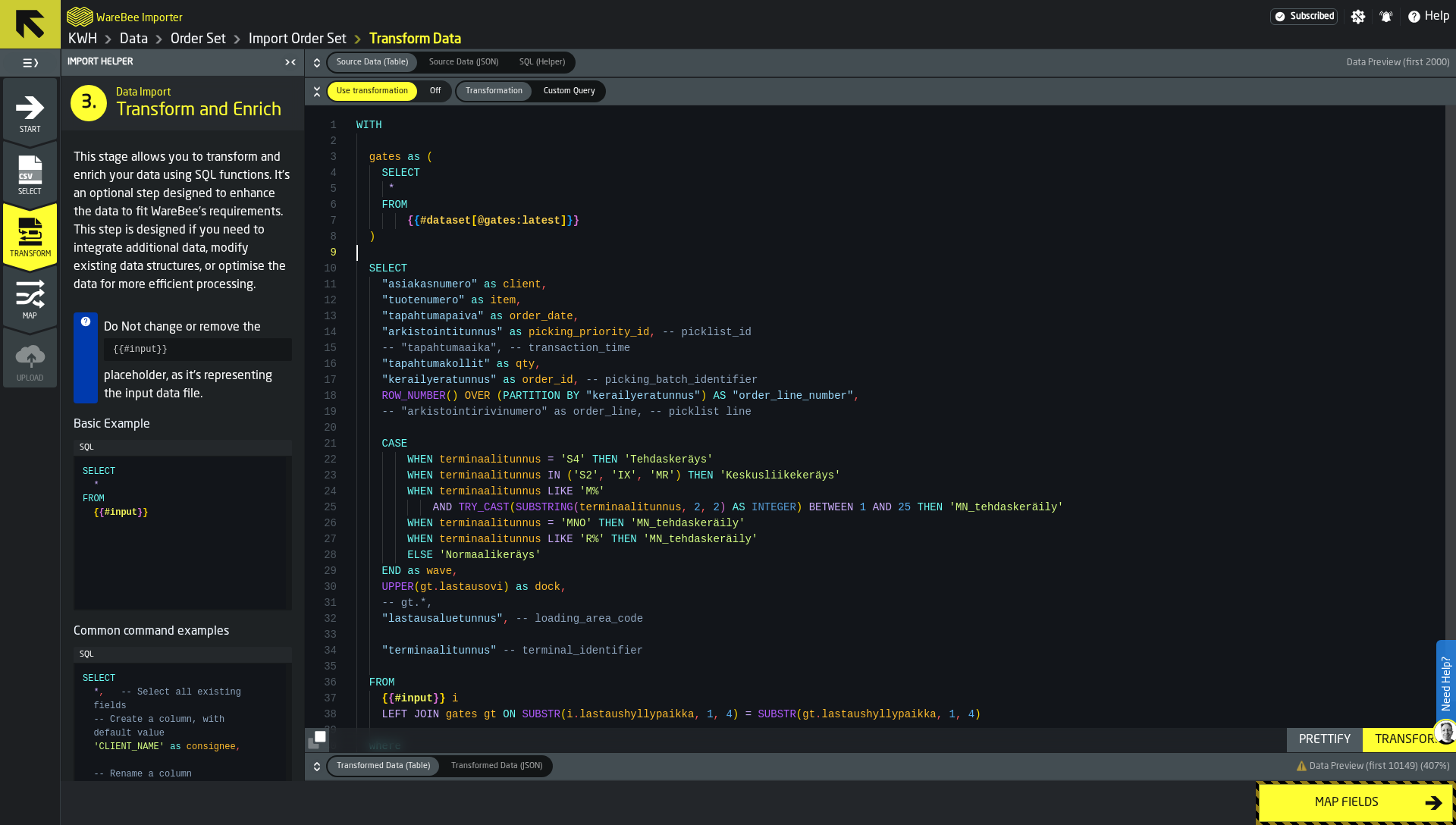  Describe the element at coordinates (709, 715) in the screenshot. I see `span: 1` at that location.